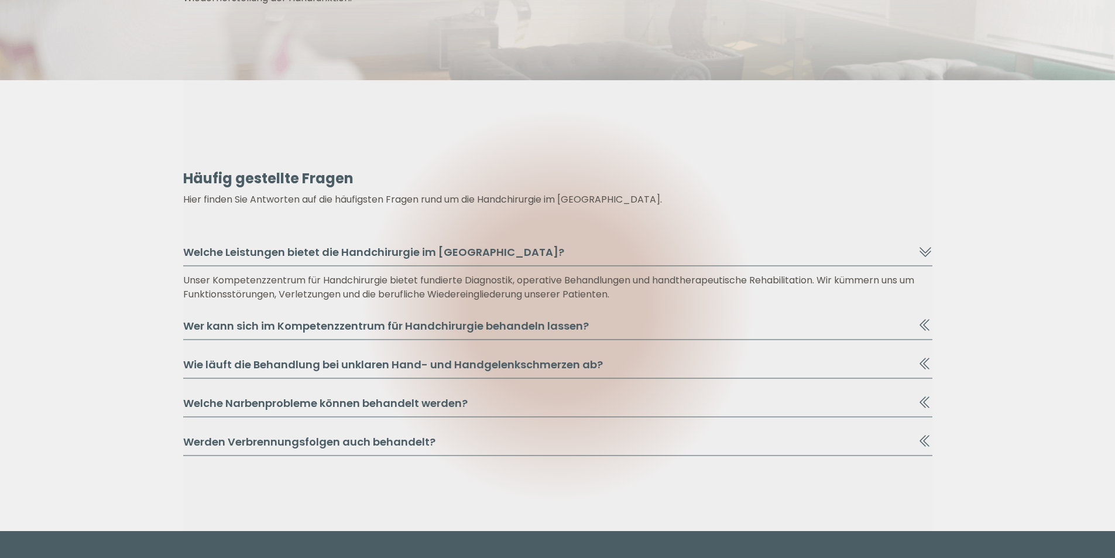 The height and width of the screenshot is (558, 1115). I want to click on div: Unser Kompetenzzentrum für Handchirurgie bietet fundierte Diagnostik, operative Behandlungen und ..., so click(558, 287).